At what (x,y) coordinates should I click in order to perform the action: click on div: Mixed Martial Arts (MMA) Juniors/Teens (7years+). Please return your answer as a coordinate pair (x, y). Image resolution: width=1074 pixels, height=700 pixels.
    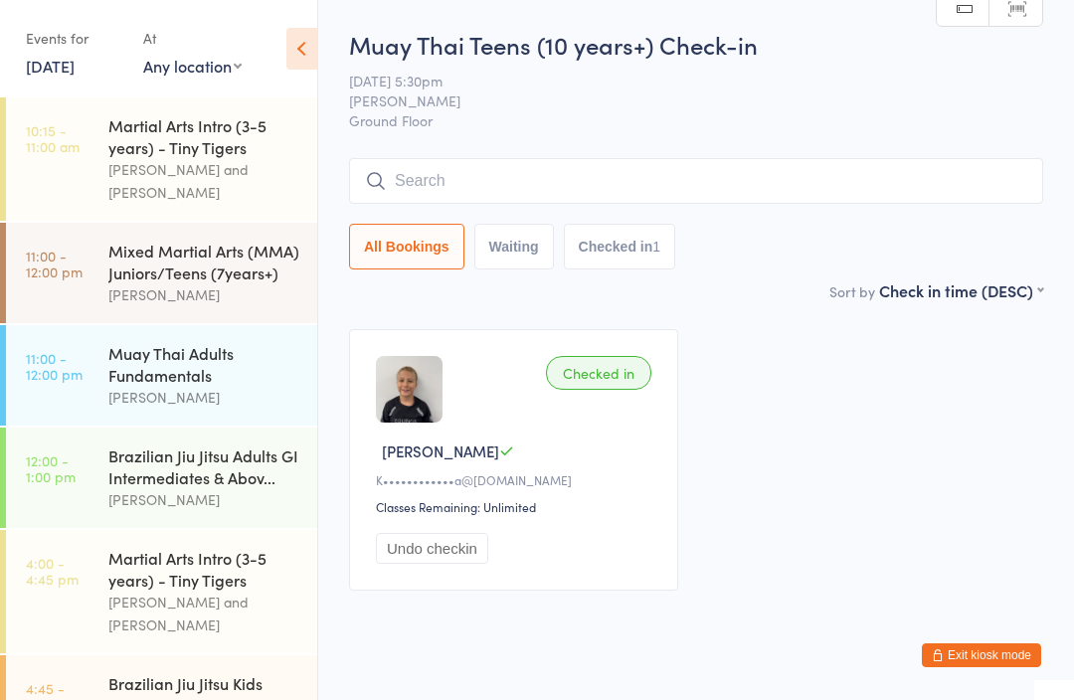
    Looking at the image, I should click on (204, 261).